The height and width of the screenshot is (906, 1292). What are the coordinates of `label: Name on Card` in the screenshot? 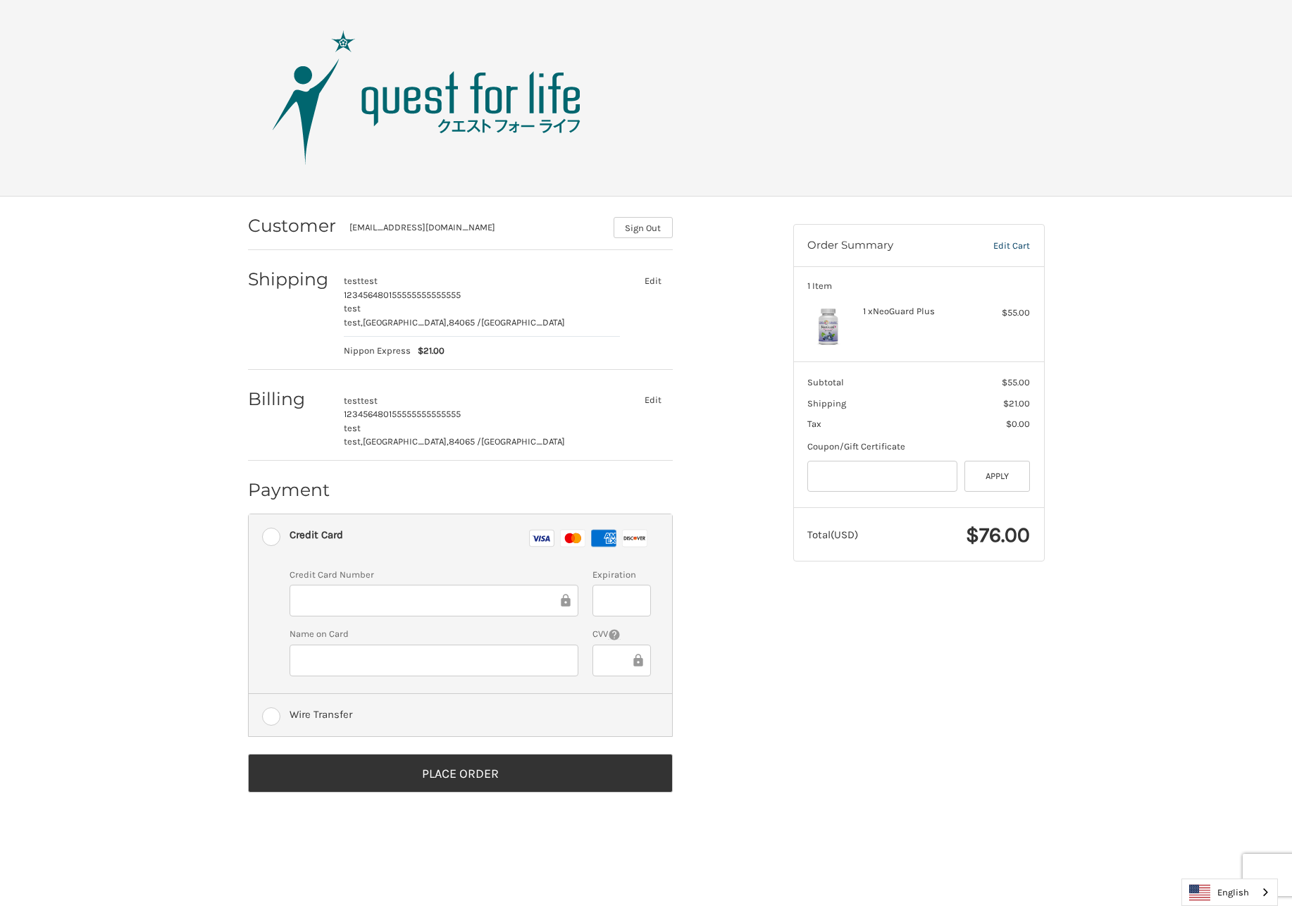 It's located at (434, 634).